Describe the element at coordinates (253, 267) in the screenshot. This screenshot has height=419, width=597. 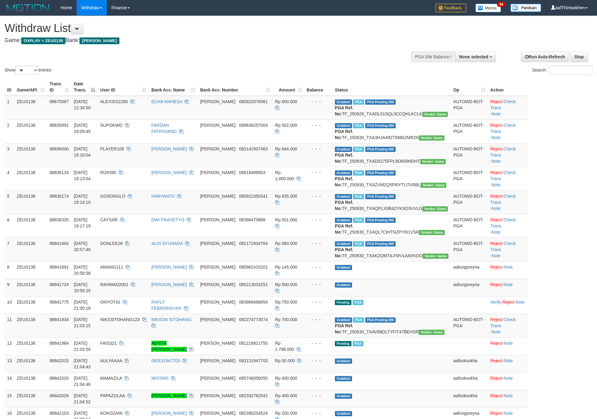
I see `span: Copy 085962415201 to clipboard` at that location.